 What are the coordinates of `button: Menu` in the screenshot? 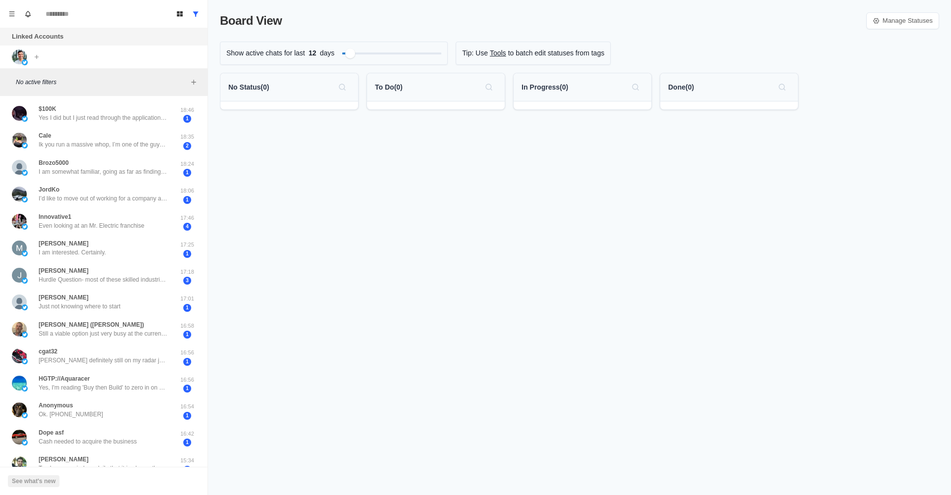 It's located at (12, 14).